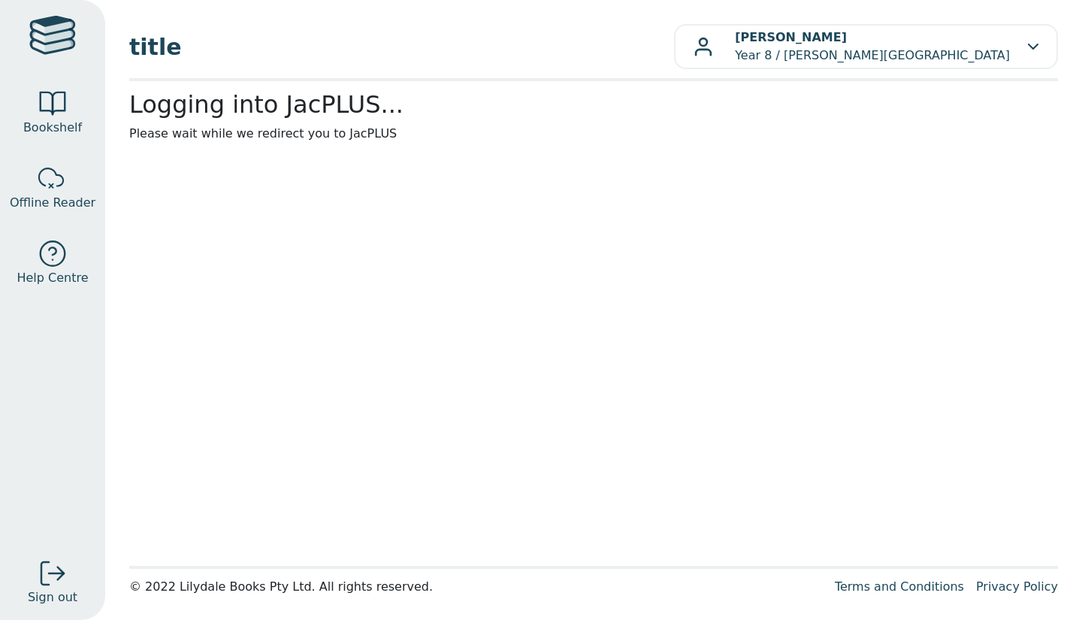  What do you see at coordinates (53, 597) in the screenshot?
I see `span: Sign out` at bounding box center [53, 597].